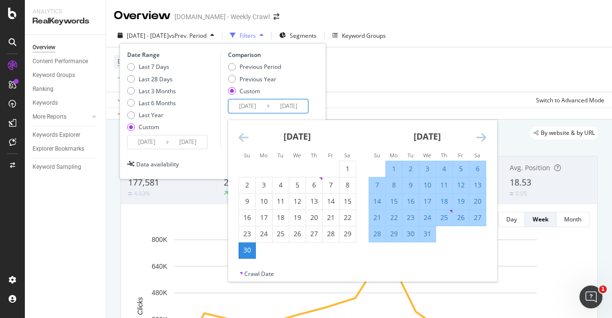  Describe the element at coordinates (142, 16) in the screenshot. I see `div: Overview` at that location.